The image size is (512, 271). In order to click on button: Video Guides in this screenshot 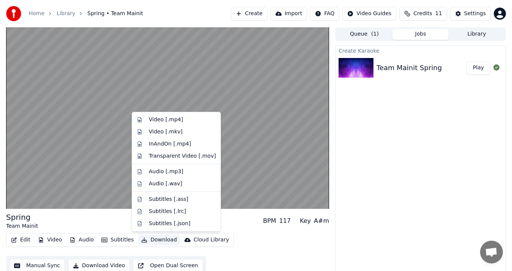, I will do `click(369, 14)`.